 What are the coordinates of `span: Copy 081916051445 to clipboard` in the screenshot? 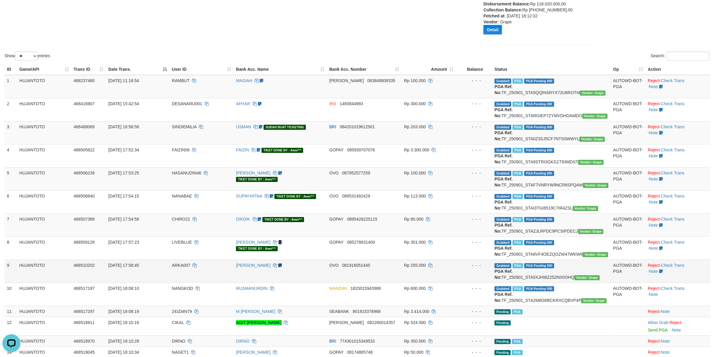 It's located at (356, 266).